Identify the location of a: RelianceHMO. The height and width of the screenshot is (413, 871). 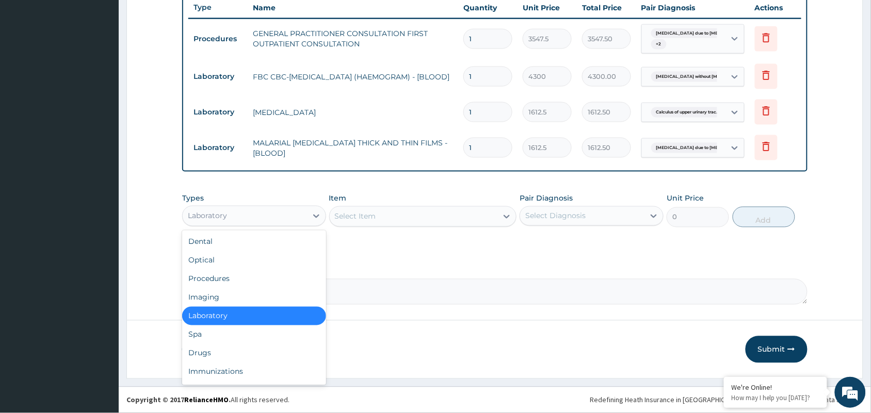
(206, 400).